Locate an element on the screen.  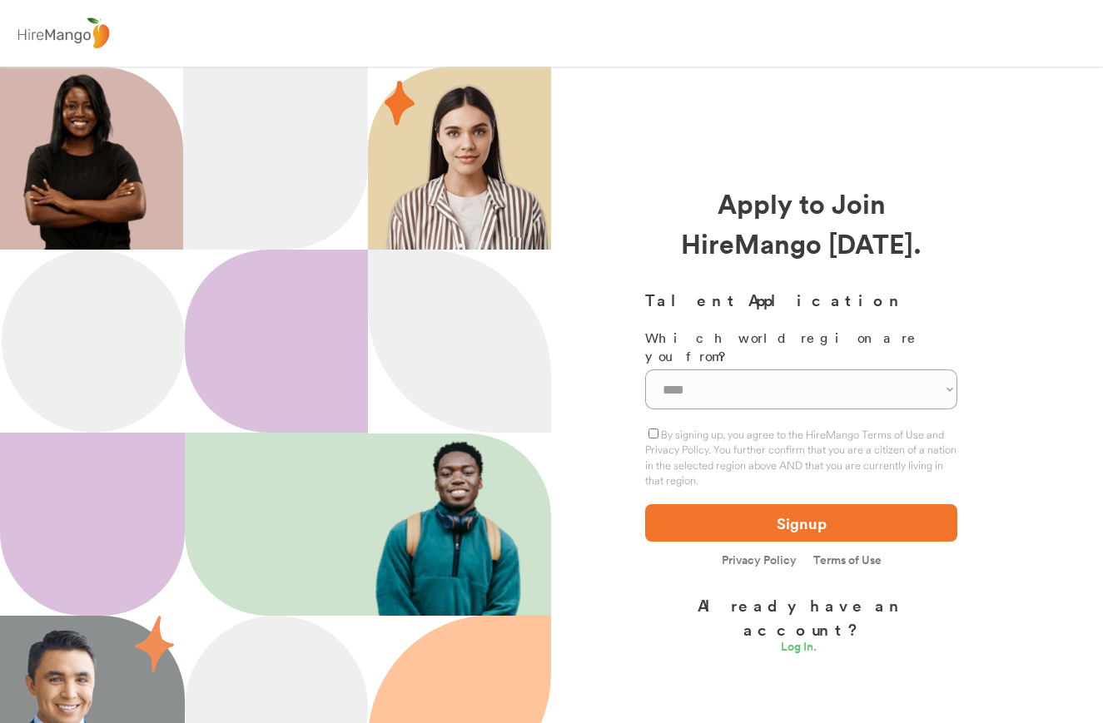
img: 202x218.png is located at coordinates (453, 525).